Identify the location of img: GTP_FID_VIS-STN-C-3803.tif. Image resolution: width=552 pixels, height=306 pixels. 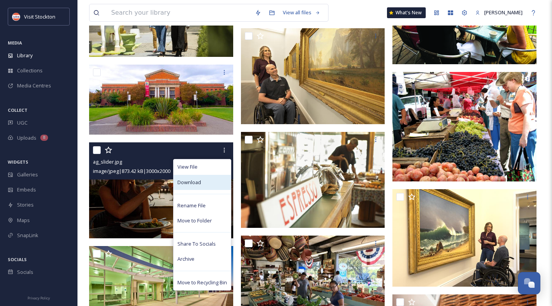
(465, 238).